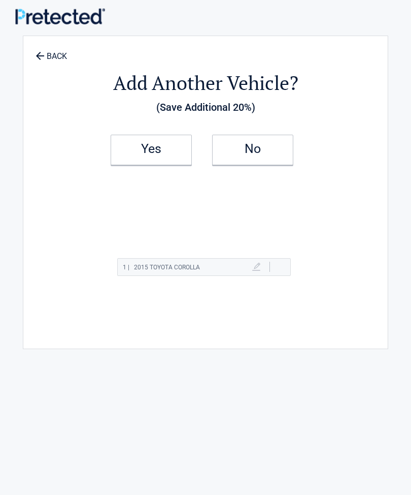 Image resolution: width=411 pixels, height=495 pixels. I want to click on a: BACK, so click(51, 51).